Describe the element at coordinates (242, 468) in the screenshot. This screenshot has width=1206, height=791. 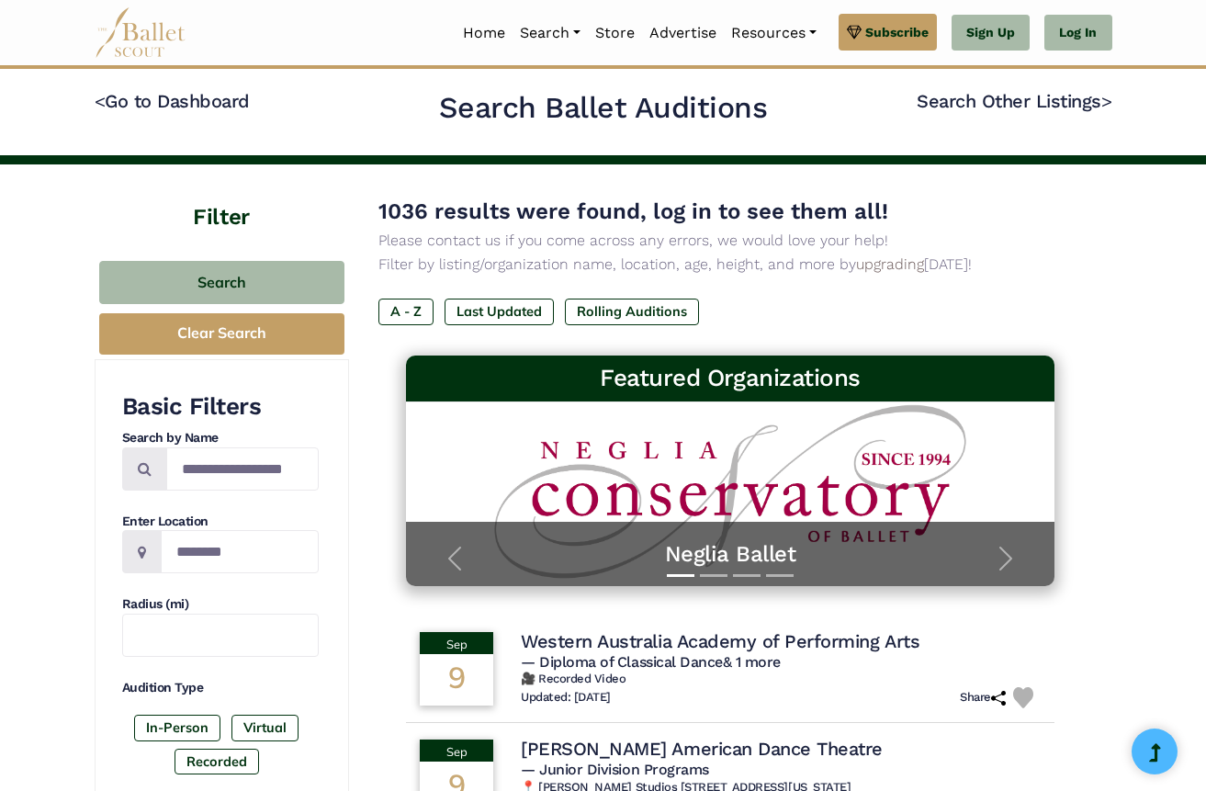
I see `input: Search by names...` at that location.